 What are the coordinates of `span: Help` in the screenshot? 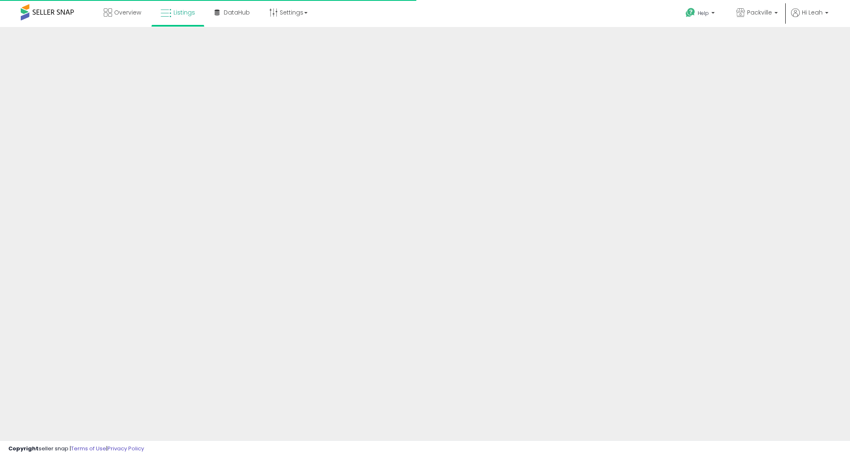 It's located at (703, 13).